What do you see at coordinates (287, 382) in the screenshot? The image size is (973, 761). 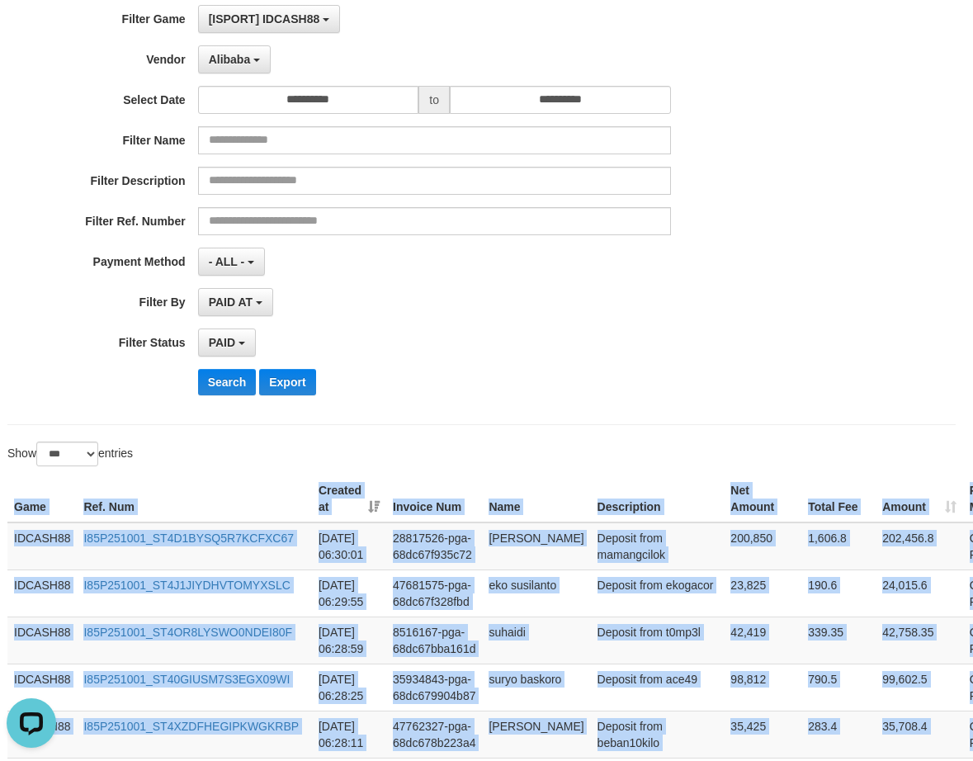 I see `button: Export` at bounding box center [287, 382].